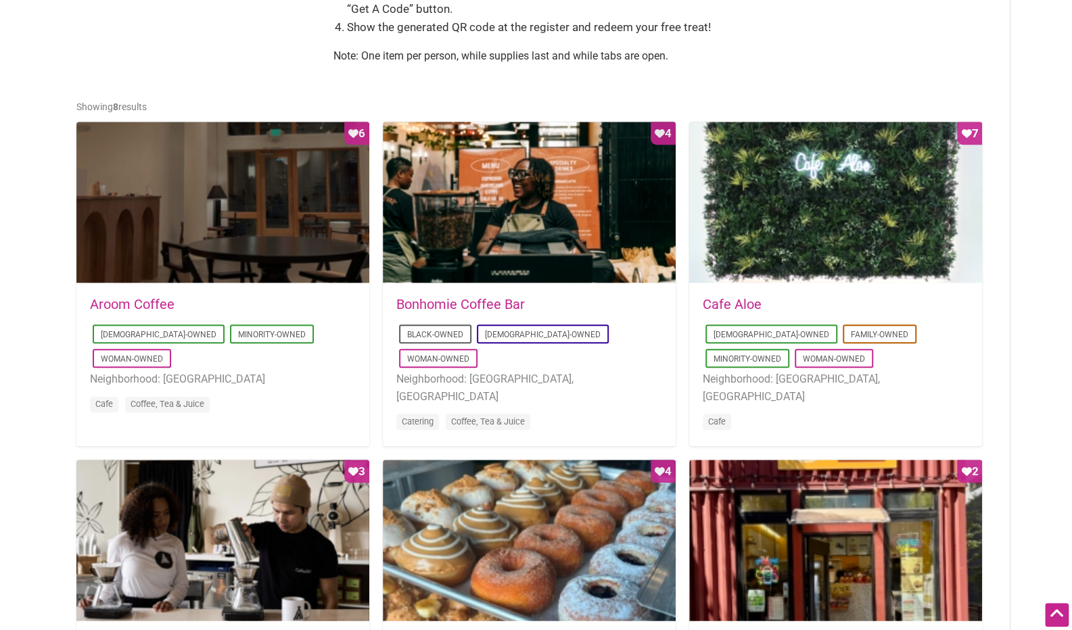 This screenshot has width=1072, height=630. Describe the element at coordinates (536, 56) in the screenshot. I see `p: Note: One item per person, while supplies last and while tabs are open.` at that location.